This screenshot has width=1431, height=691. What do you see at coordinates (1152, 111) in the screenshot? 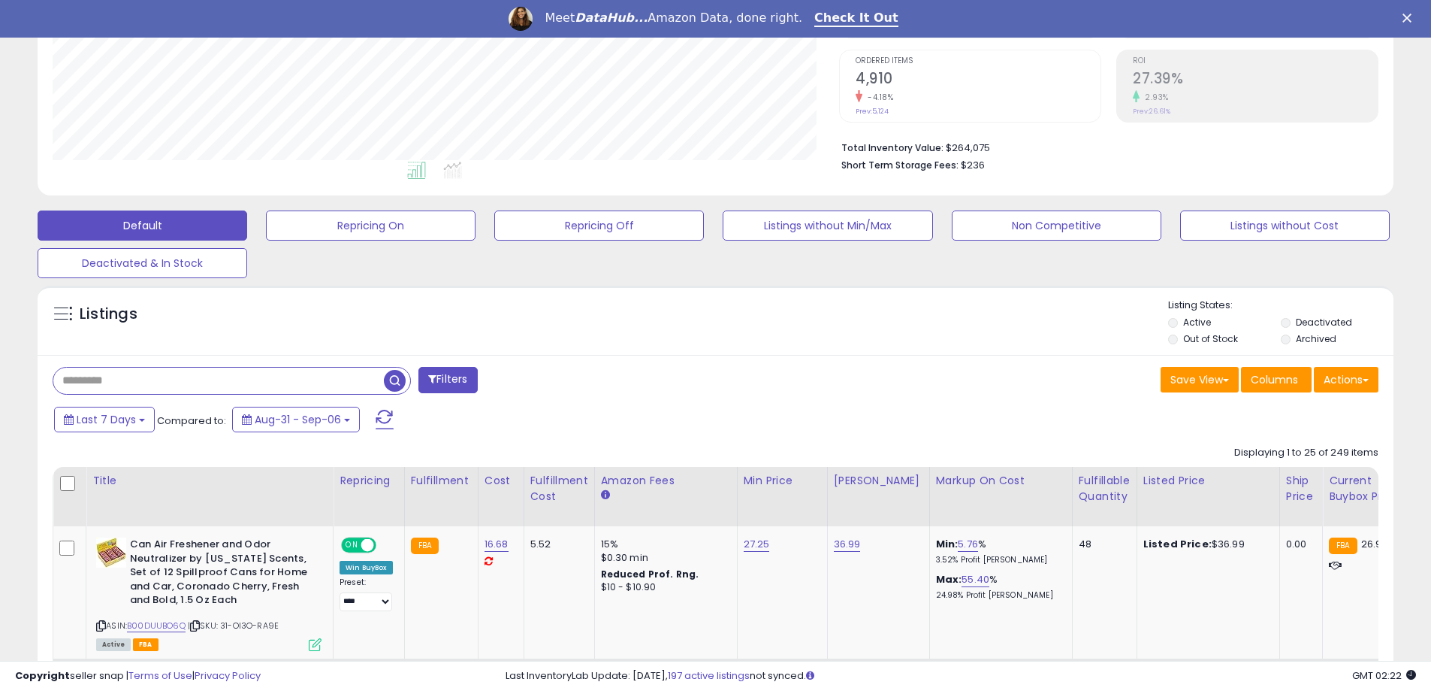
I see `small: Prev: 26.61%` at bounding box center [1152, 111].